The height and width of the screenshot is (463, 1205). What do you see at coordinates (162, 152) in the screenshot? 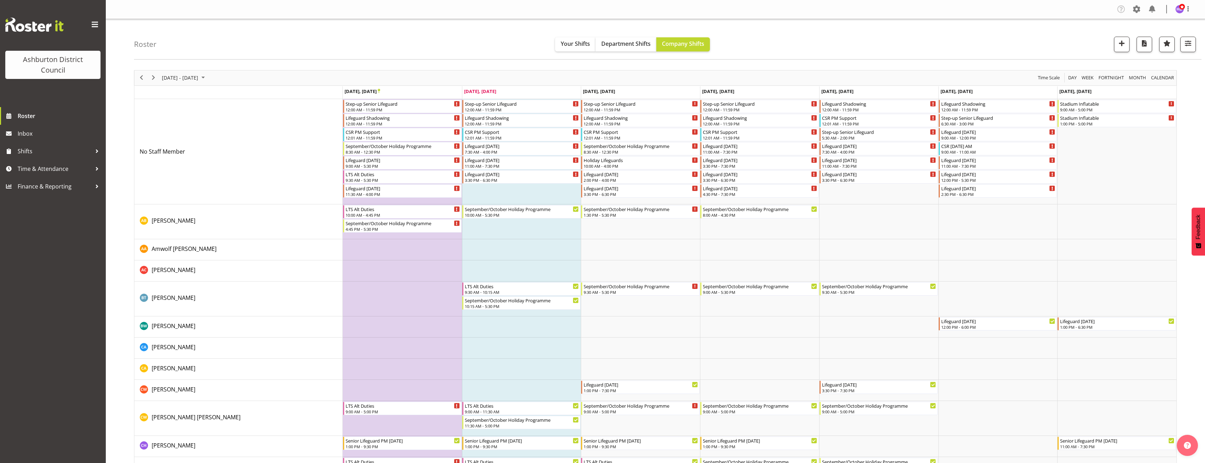
I see `a: No Staff Member` at bounding box center [162, 152].